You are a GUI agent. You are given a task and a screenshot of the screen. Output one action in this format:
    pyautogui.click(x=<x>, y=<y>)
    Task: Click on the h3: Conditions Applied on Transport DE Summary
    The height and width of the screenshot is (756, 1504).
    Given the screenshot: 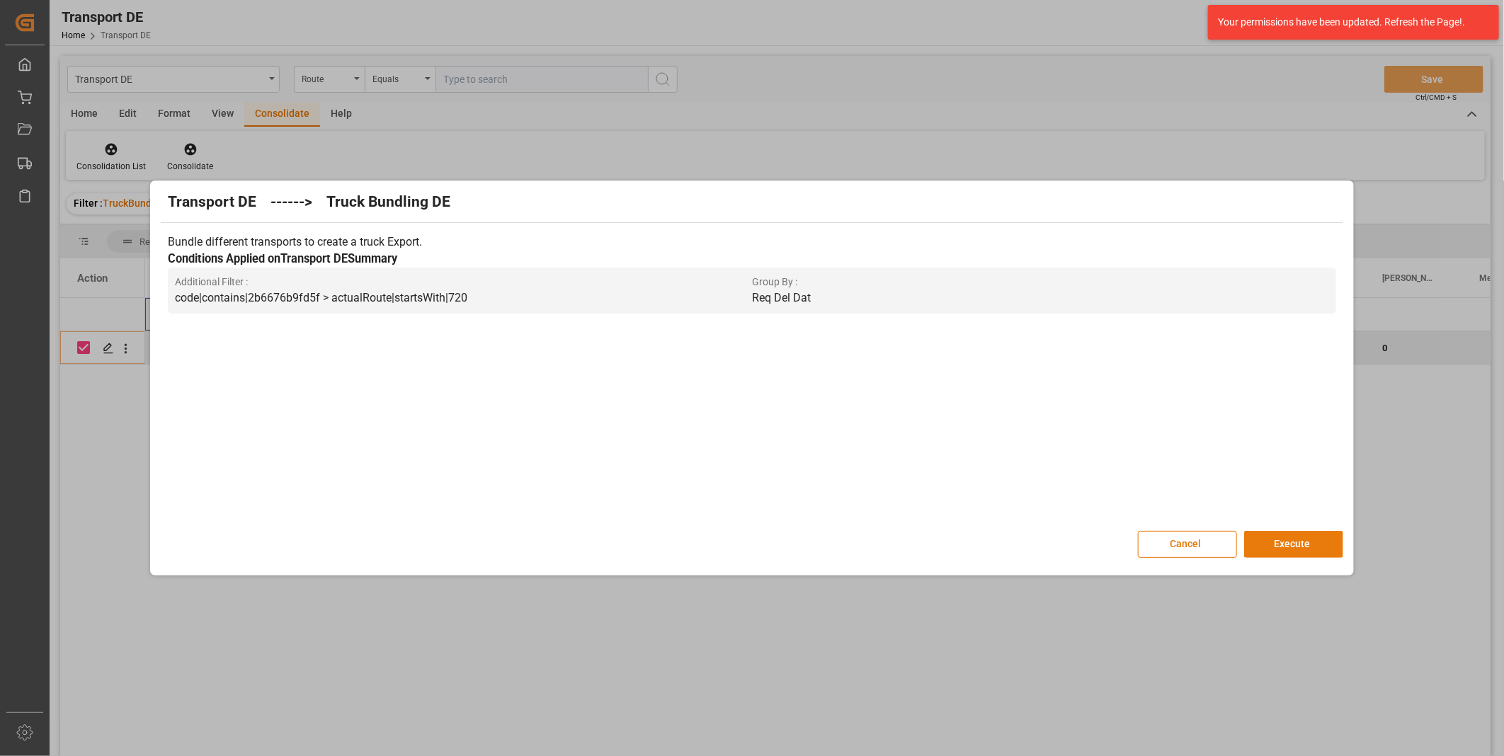 What is the action you would take?
    pyautogui.click(x=751, y=259)
    